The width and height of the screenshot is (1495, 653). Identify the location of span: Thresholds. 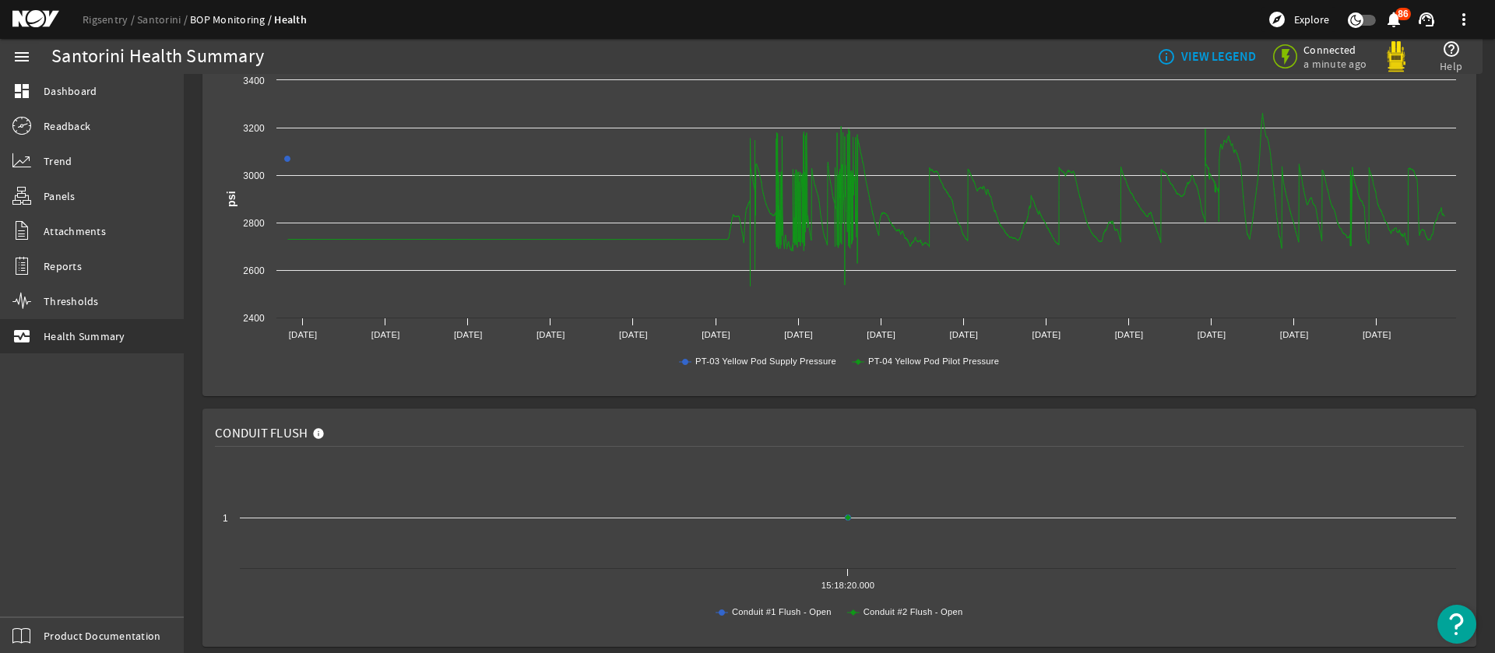
(71, 301).